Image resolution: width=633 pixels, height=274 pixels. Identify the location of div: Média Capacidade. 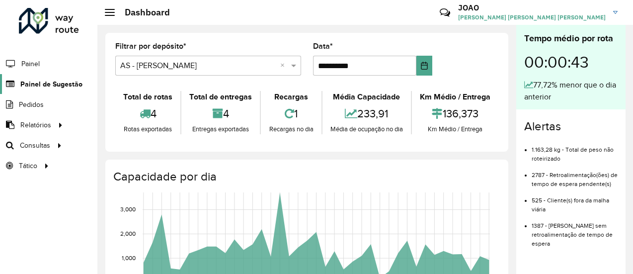
(367, 97).